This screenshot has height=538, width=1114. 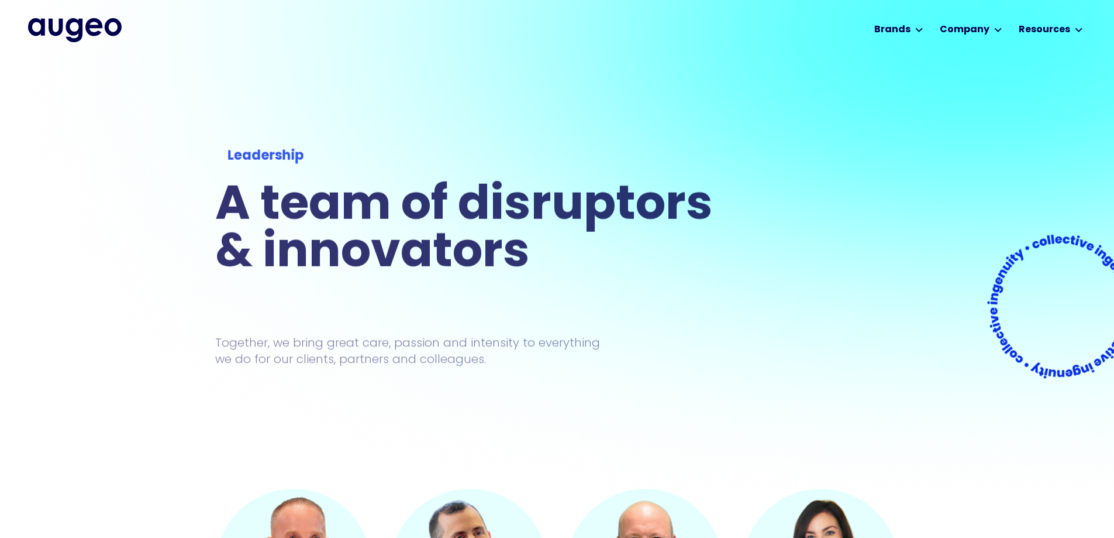 I want to click on img: Augeo's full logo in midnight blue., so click(x=75, y=30).